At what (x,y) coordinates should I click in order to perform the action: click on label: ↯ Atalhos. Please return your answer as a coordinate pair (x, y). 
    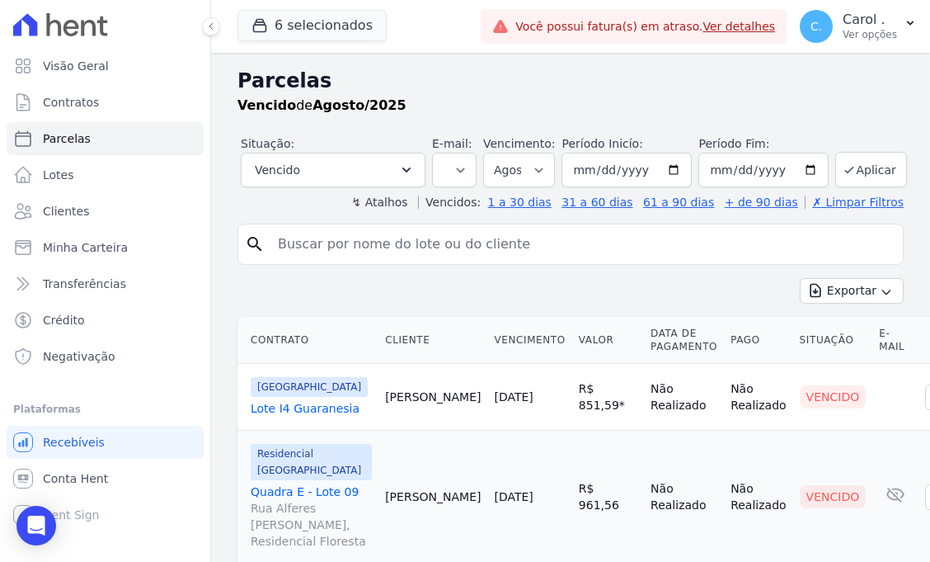
    Looking at the image, I should click on (379, 202).